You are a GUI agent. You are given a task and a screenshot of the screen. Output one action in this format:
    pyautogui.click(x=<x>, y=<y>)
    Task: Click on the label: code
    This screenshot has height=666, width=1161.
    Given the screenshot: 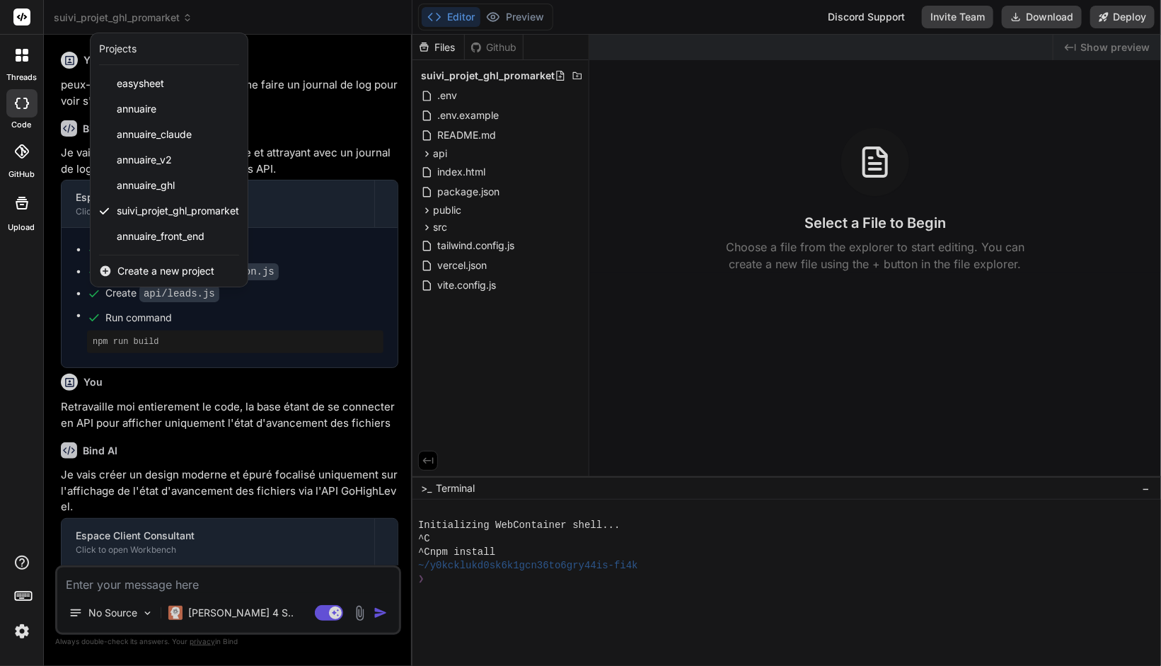 What is the action you would take?
    pyautogui.click(x=22, y=124)
    